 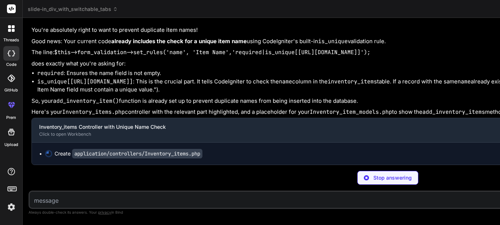 What do you see at coordinates (352, 82) in the screenshot?
I see `code: inventory_items` at bounding box center [352, 82].